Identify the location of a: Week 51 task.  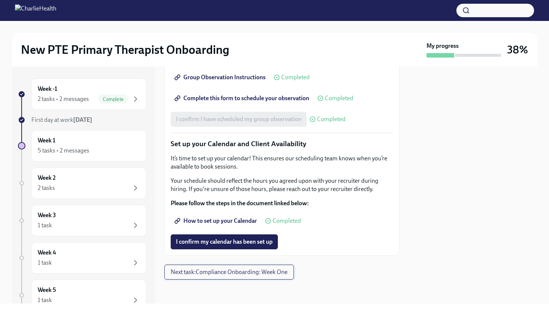
(82, 295).